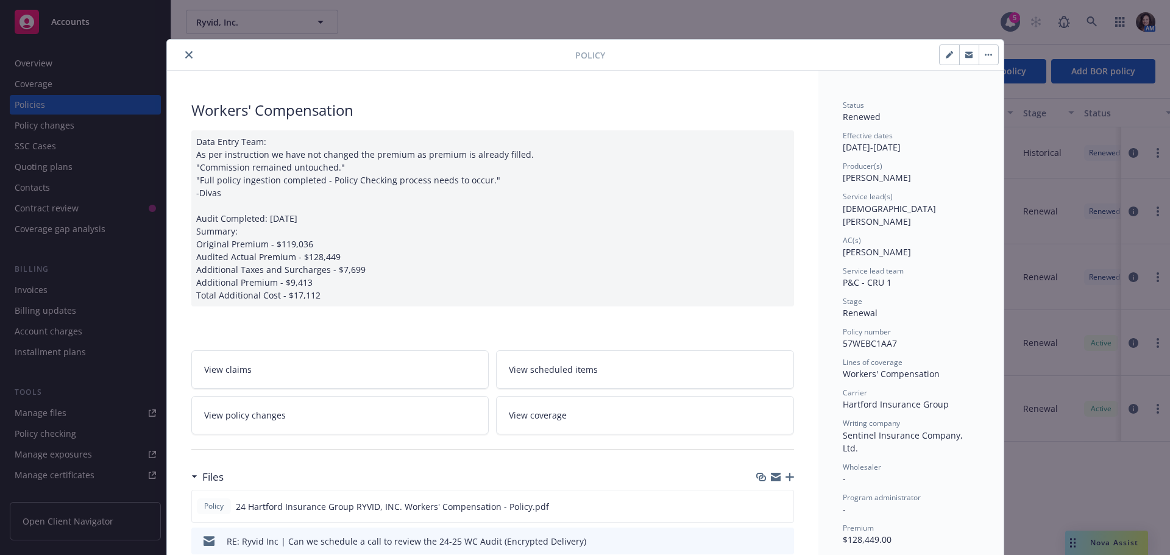 The width and height of the screenshot is (1170, 555). What do you see at coordinates (554, 369) in the screenshot?
I see `span: View scheduled items` at bounding box center [554, 369].